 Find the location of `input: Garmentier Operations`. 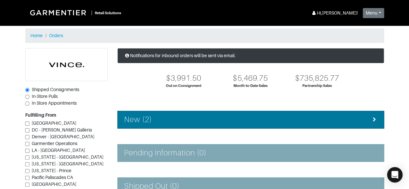

input: Garmentier Operations is located at coordinates (27, 144).